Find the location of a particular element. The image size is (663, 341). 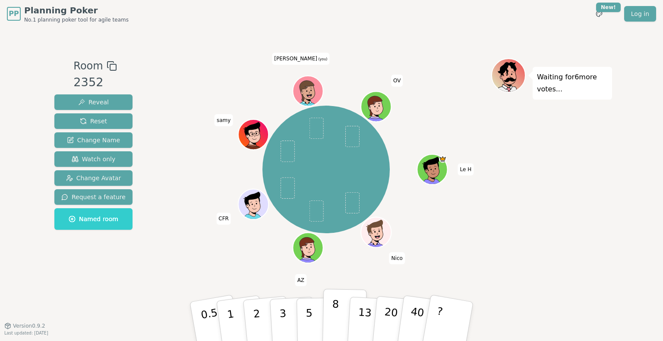

span: Room is located at coordinates (88, 66).